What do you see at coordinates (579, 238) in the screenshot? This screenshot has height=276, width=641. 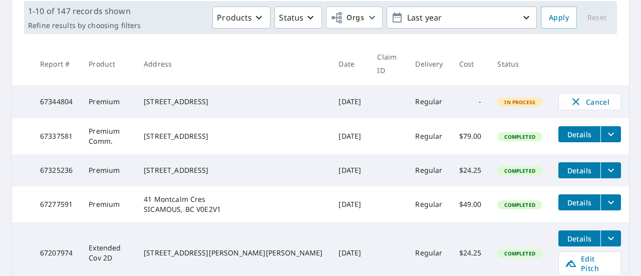 I see `button: detailsBtn-67207974` at bounding box center [579, 238].